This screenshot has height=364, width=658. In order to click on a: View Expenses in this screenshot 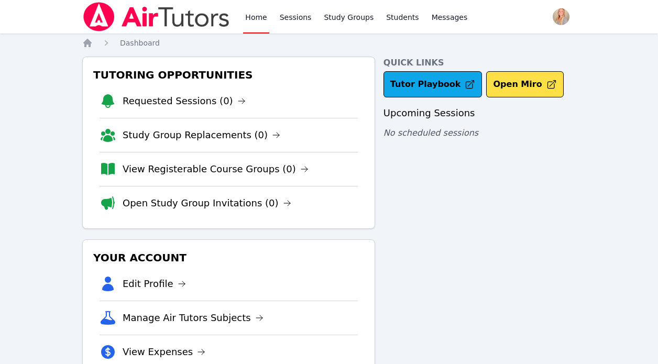, I will do `click(164, 352)`.